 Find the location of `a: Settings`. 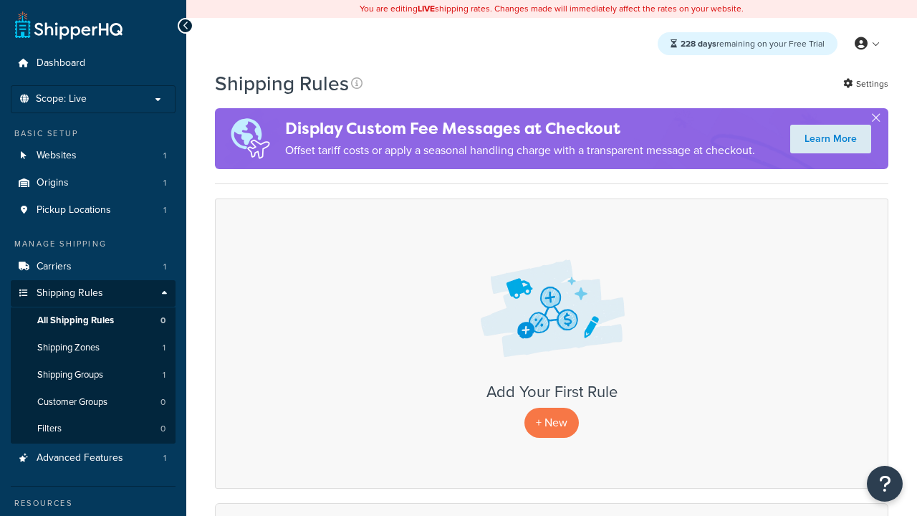

a: Settings is located at coordinates (865, 84).